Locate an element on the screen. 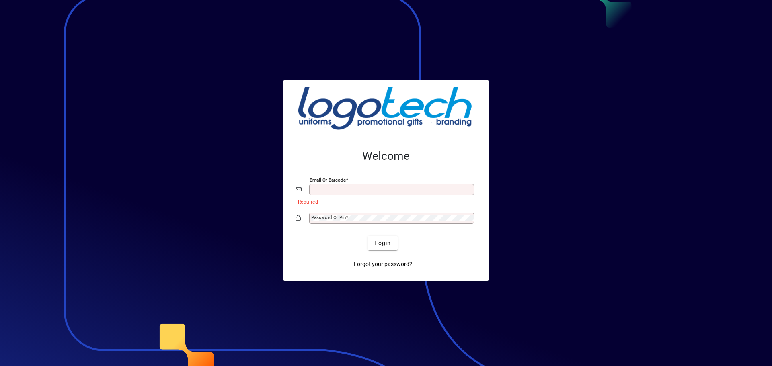 The height and width of the screenshot is (366, 772). a: Forgot your password? is located at coordinates (383, 264).